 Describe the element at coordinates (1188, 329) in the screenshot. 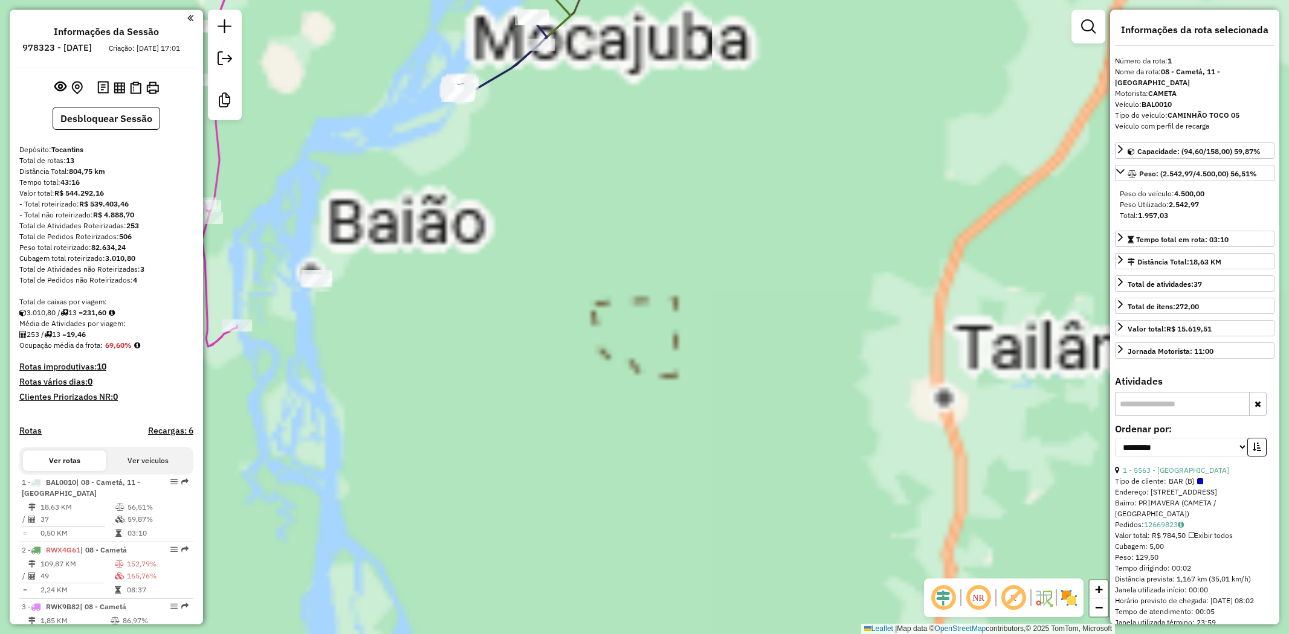

I see `strong: R$ 15.619,51` at that location.